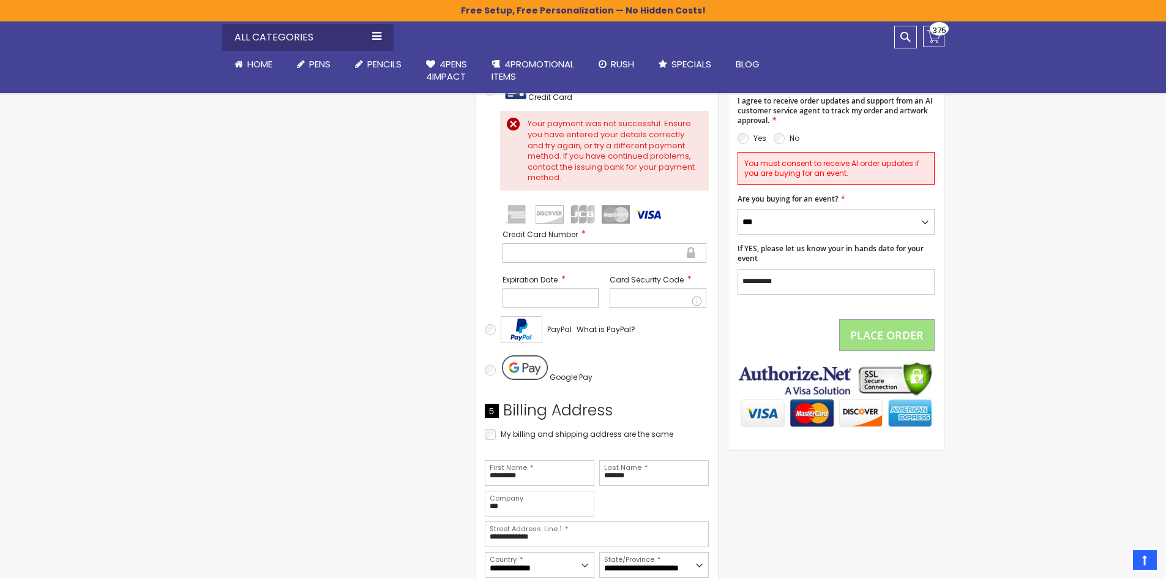  I want to click on span: Are you buying for an event?, so click(788, 198).